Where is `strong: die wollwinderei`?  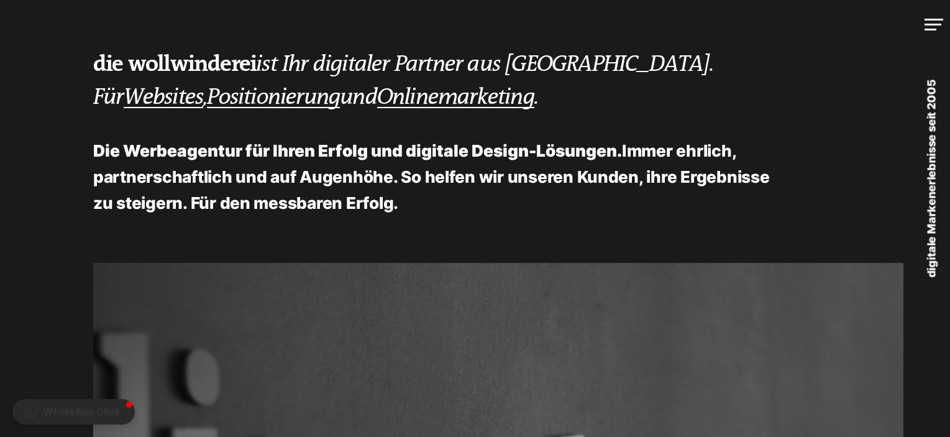
strong: die wollwinderei is located at coordinates (175, 64).